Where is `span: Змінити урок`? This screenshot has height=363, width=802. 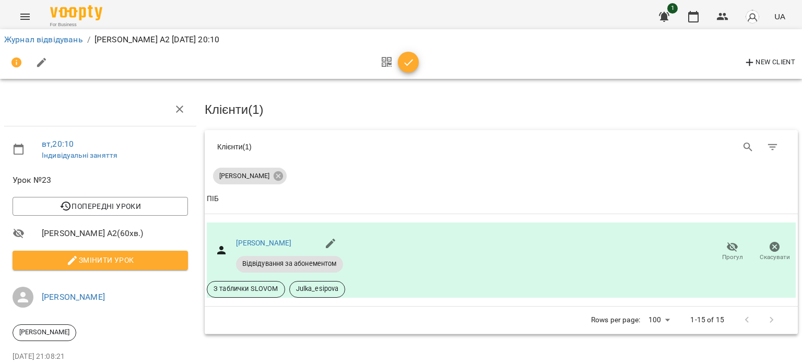 span: Змінити урок is located at coordinates (100, 260).